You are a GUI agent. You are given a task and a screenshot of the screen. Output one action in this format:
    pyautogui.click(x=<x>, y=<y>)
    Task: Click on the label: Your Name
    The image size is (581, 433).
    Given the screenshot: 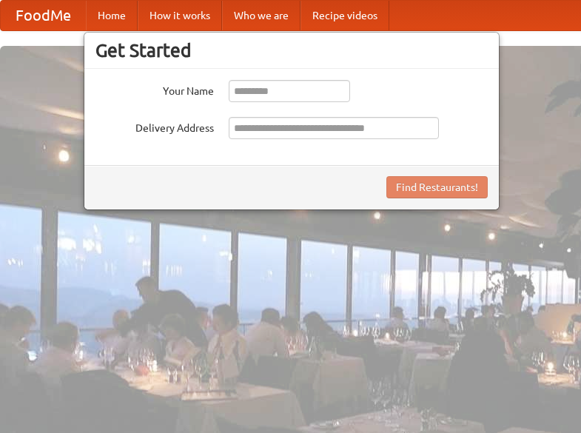 What is the action you would take?
    pyautogui.click(x=155, y=89)
    